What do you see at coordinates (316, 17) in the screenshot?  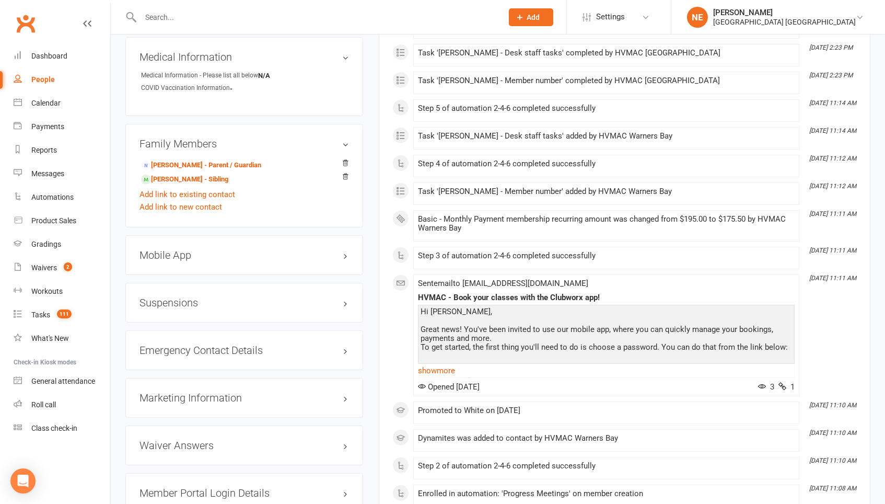 I see `input: Search...` at bounding box center [316, 17].